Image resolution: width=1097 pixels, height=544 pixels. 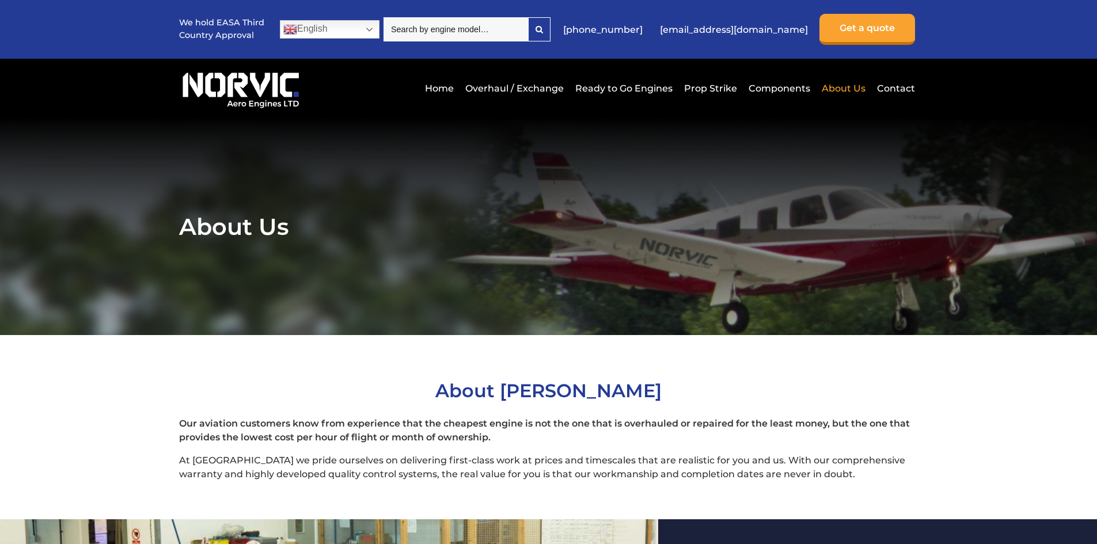 I want to click on a: Ready to Go Engines, so click(x=624, y=88).